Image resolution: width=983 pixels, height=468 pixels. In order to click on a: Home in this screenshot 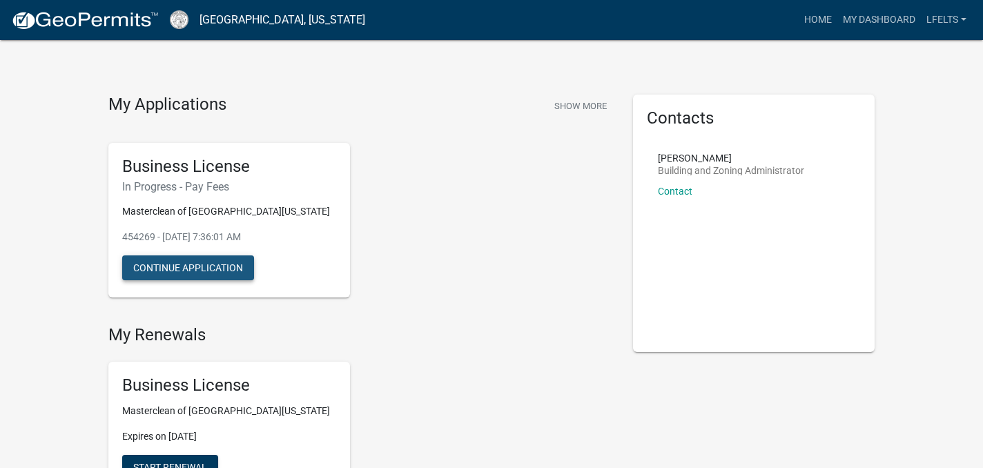, I will do `click(818, 20)`.